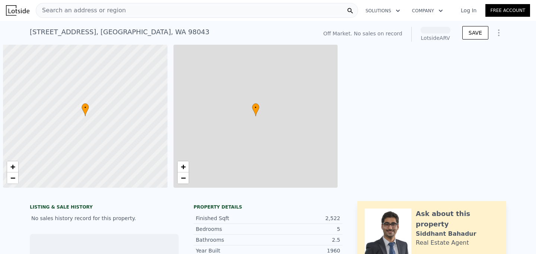  What do you see at coordinates (507, 10) in the screenshot?
I see `a: Free Account` at bounding box center [507, 10].